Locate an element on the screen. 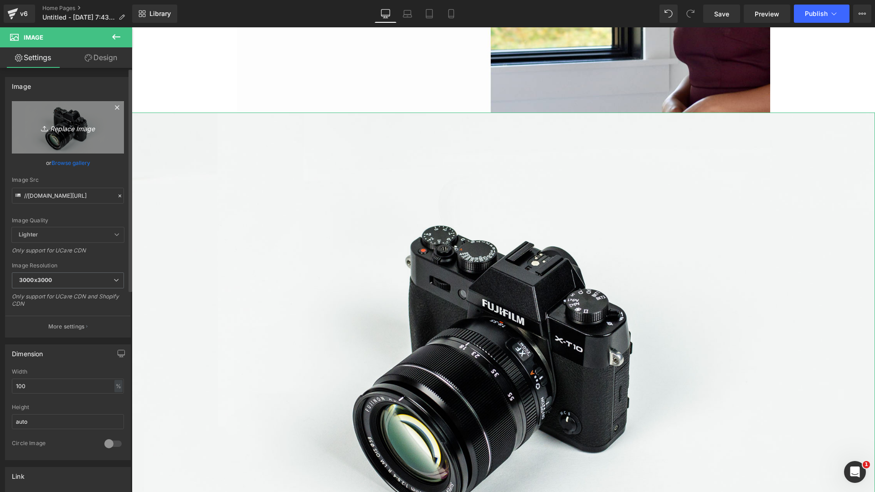 The image size is (875, 492). div: Image Resolution is located at coordinates (68, 266).